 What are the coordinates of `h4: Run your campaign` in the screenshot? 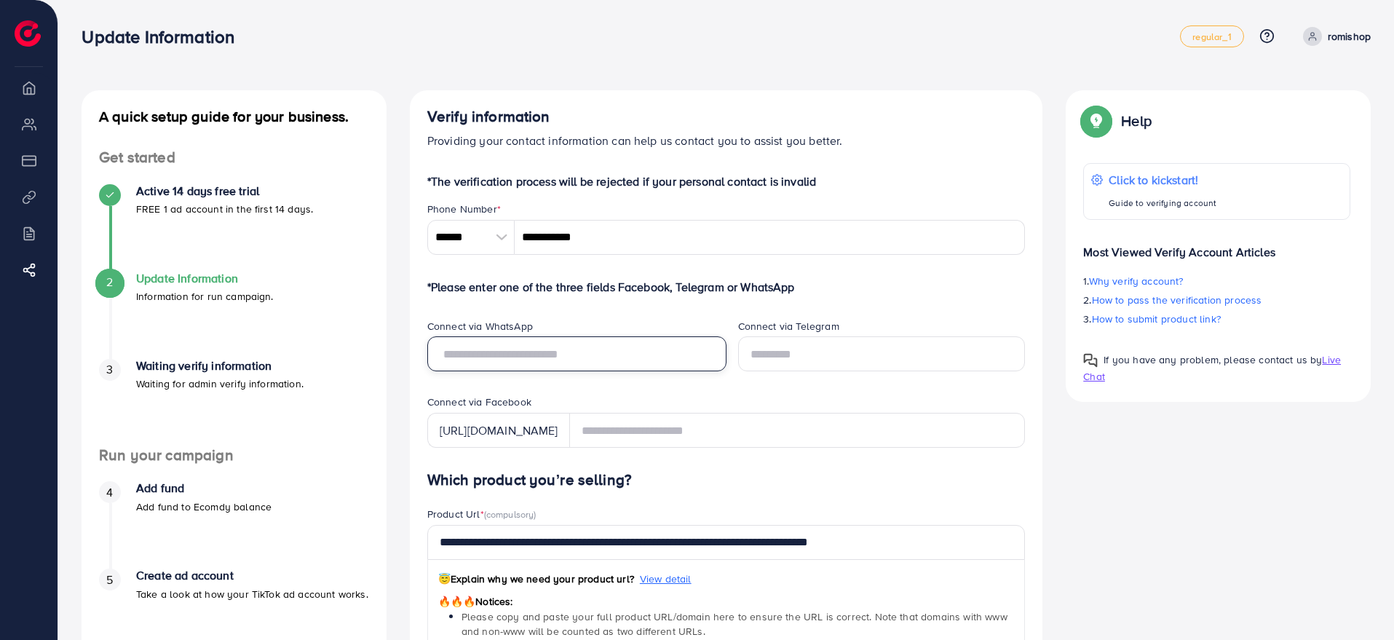 It's located at (234, 455).